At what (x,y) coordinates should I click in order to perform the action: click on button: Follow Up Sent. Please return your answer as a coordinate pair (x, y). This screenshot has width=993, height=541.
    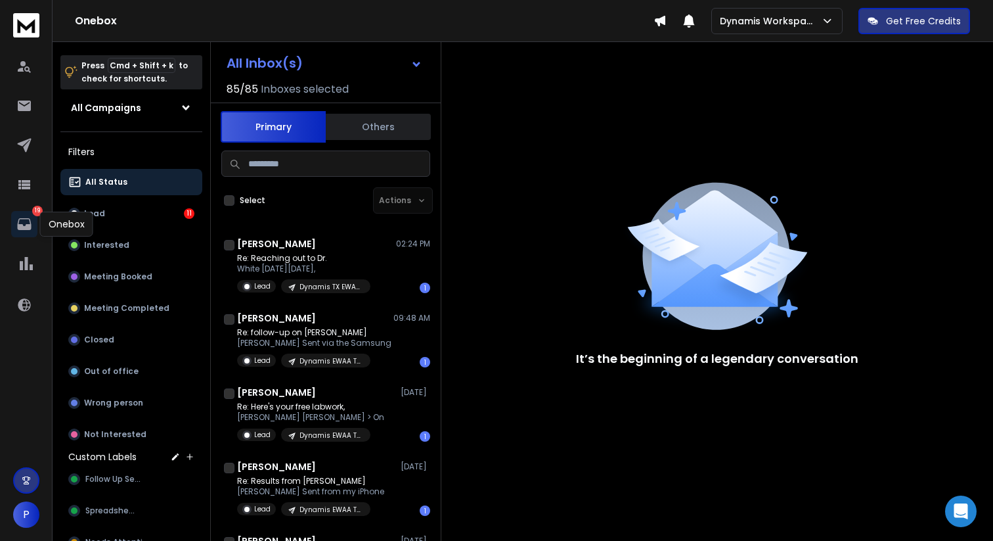
    Looking at the image, I should click on (131, 479).